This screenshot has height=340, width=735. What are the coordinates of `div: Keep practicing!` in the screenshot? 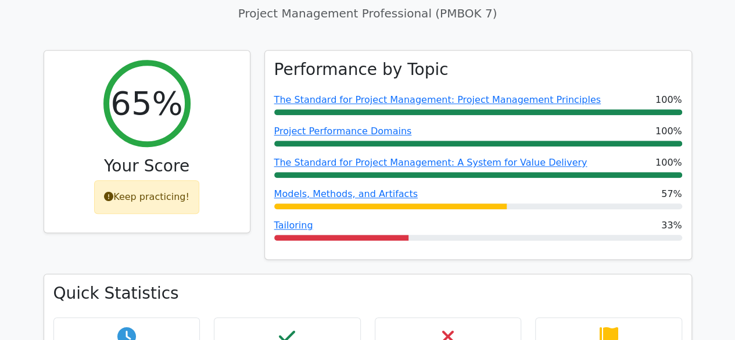 It's located at (146, 197).